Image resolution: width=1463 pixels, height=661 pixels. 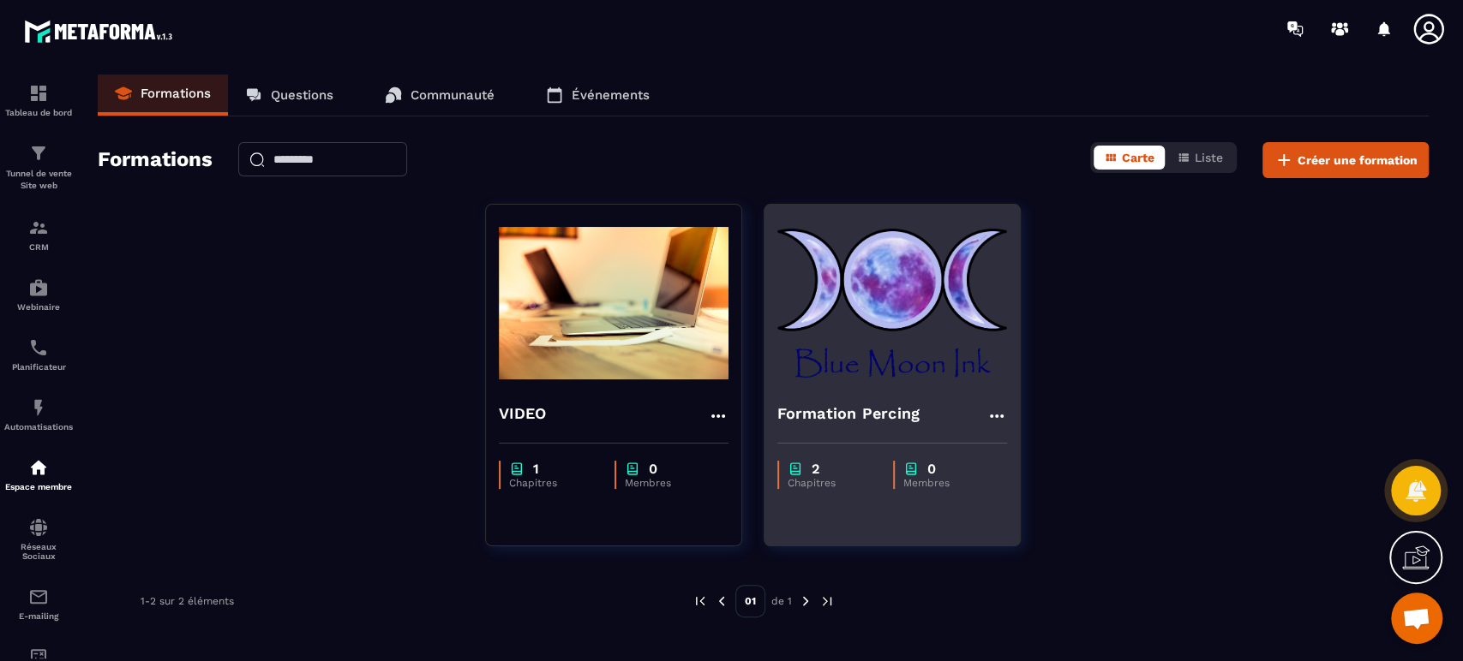 What do you see at coordinates (536, 469) in the screenshot?
I see `p: 1` at bounding box center [536, 469].